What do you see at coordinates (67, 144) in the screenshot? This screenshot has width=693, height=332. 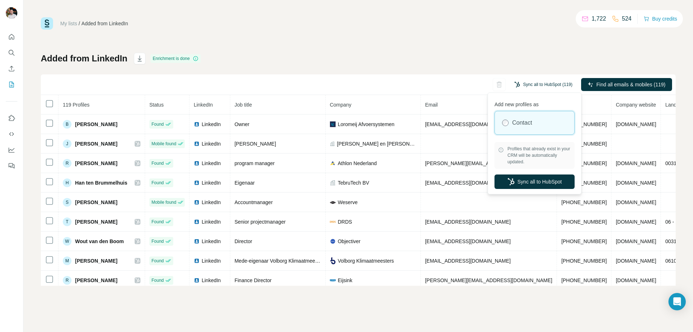 I see `div: J` at bounding box center [67, 144].